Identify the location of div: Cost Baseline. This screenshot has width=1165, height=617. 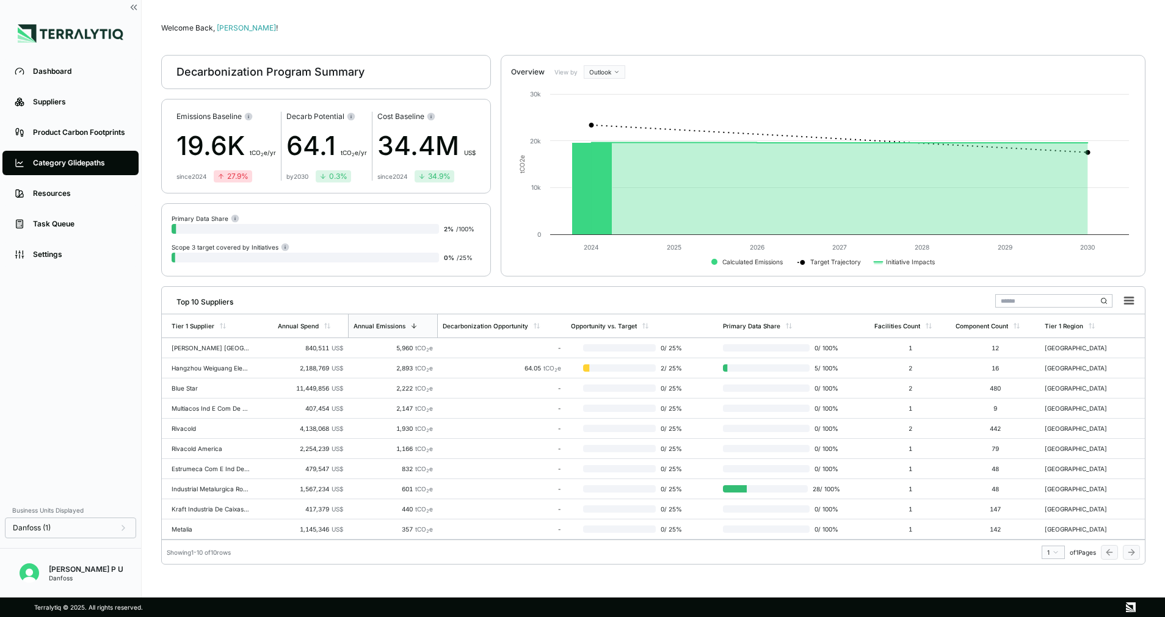
(426, 117).